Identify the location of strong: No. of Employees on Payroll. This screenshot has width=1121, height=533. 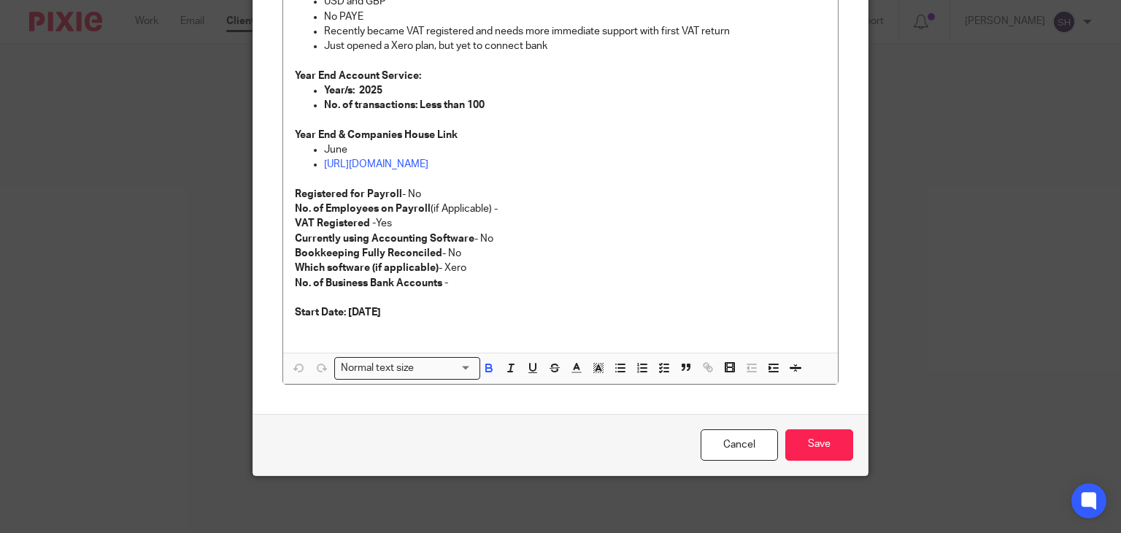
(363, 209).